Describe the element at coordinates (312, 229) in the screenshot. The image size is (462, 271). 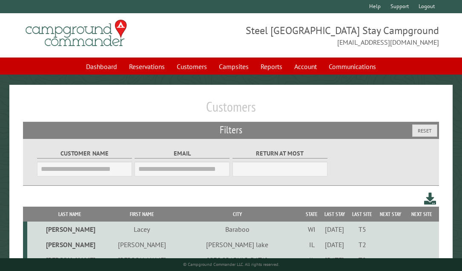
I see `td: WI` at that location.